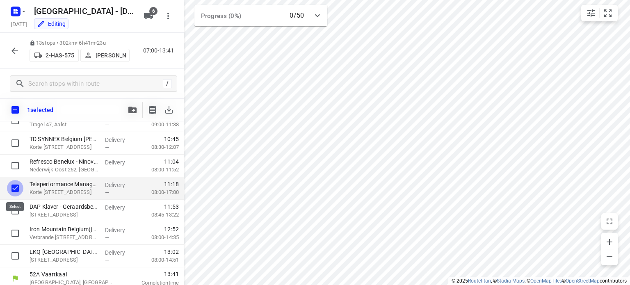  What do you see at coordinates (51, 24) in the screenshot?
I see `div: You are currently in edit mode.` at bounding box center [51, 24].